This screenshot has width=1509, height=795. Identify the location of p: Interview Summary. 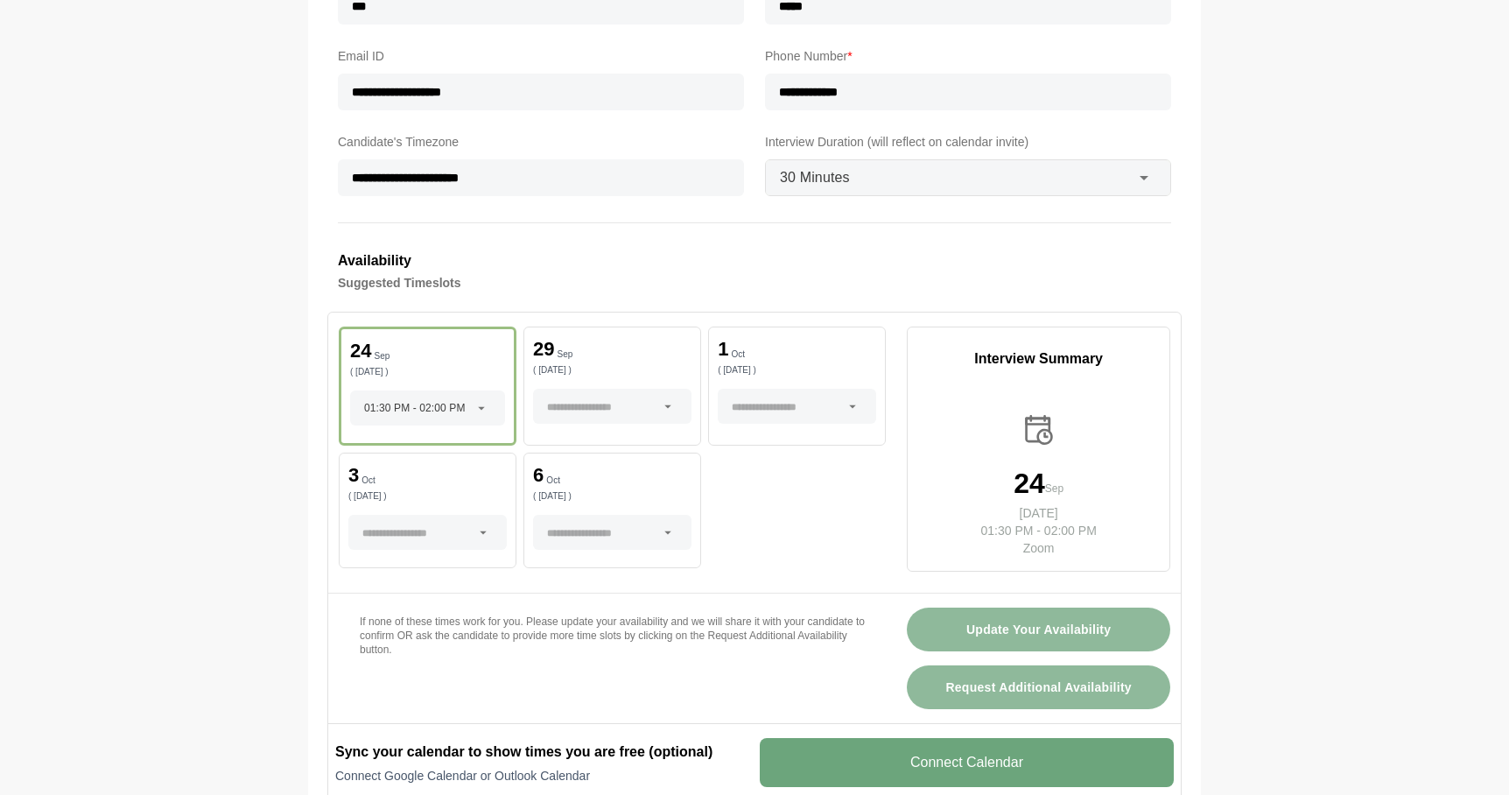
(1038, 359).